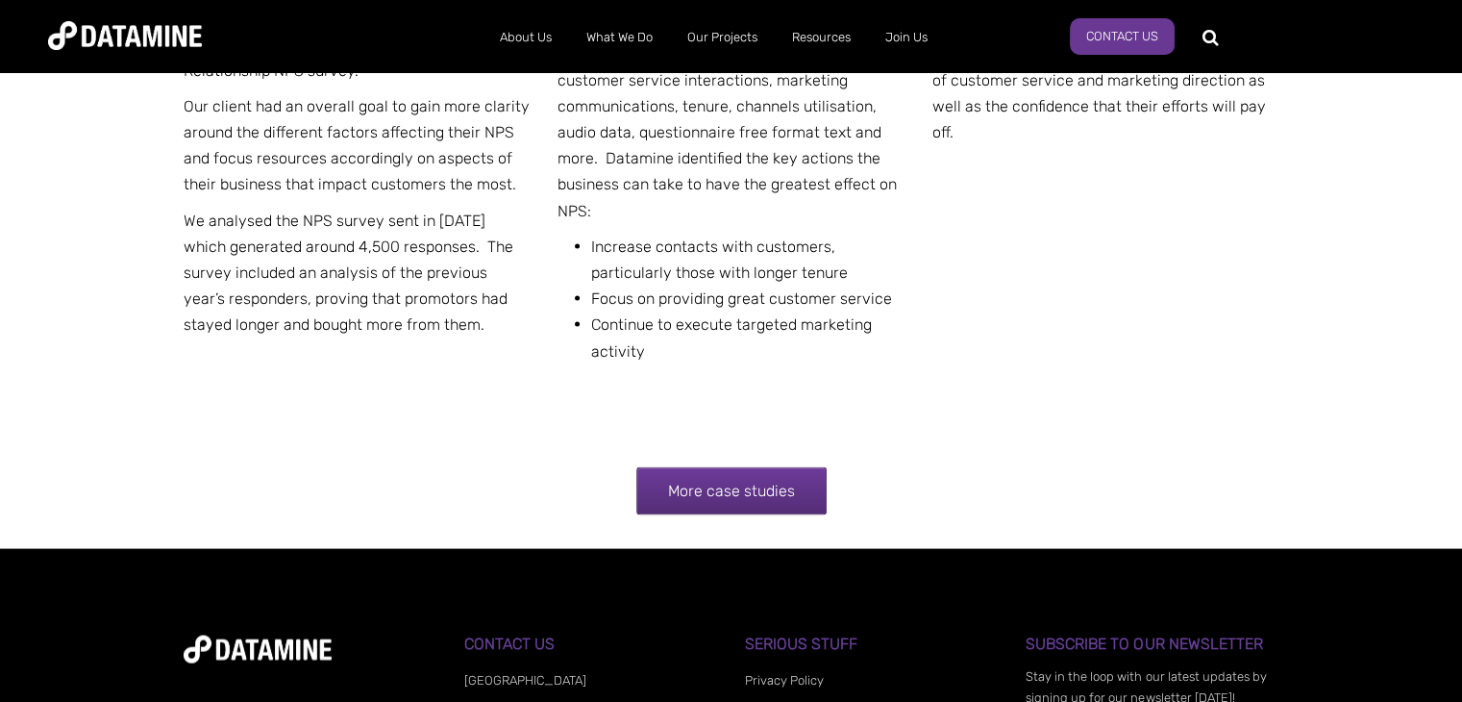  I want to click on li: Focus on providing great customer service, so click(748, 298).